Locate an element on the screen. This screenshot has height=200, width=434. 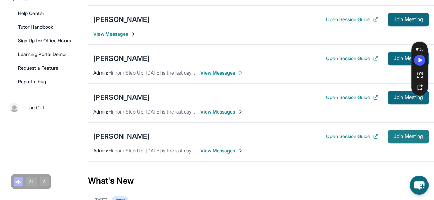
a: Sign Up for Office Hours is located at coordinates (47, 41).